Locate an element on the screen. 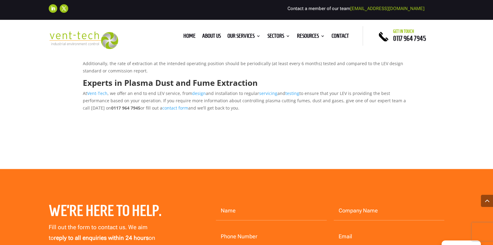 This screenshot has width=493, height=245. a: About us is located at coordinates (211, 37).